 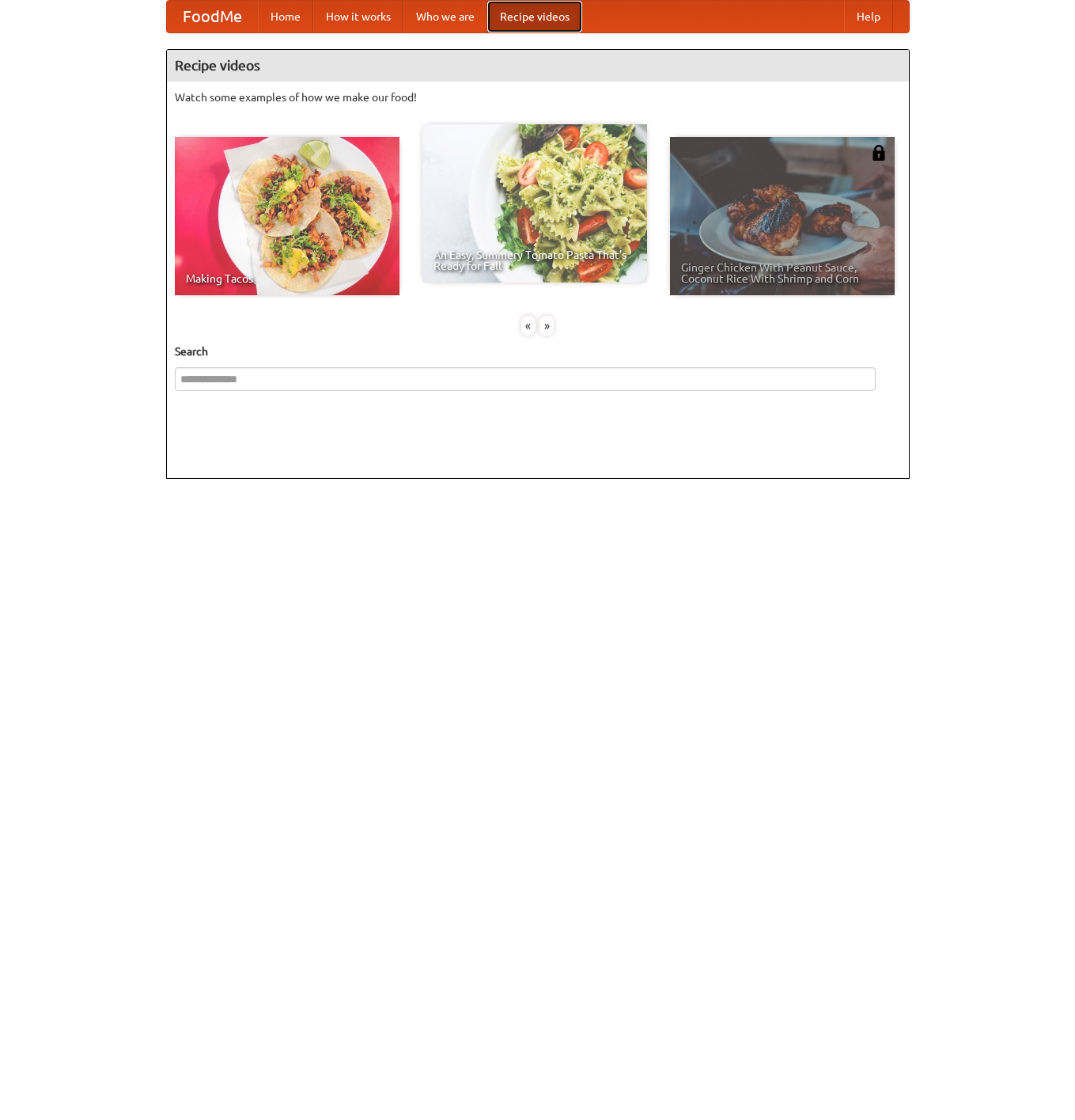 I want to click on img: 483408.png, so click(x=879, y=153).